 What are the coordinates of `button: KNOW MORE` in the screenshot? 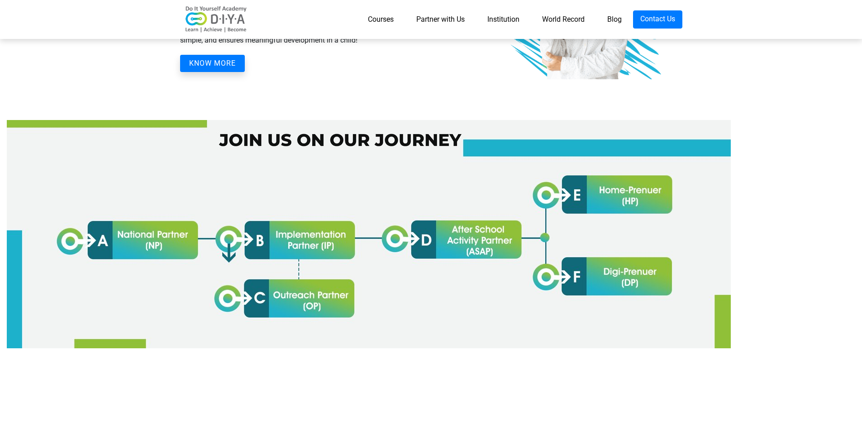 It's located at (212, 63).